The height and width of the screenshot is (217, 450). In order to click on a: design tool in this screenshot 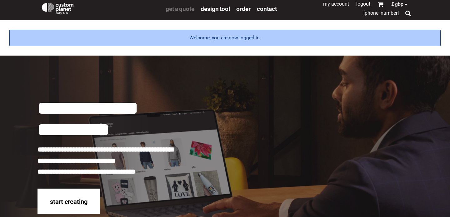, I will do `click(215, 8)`.